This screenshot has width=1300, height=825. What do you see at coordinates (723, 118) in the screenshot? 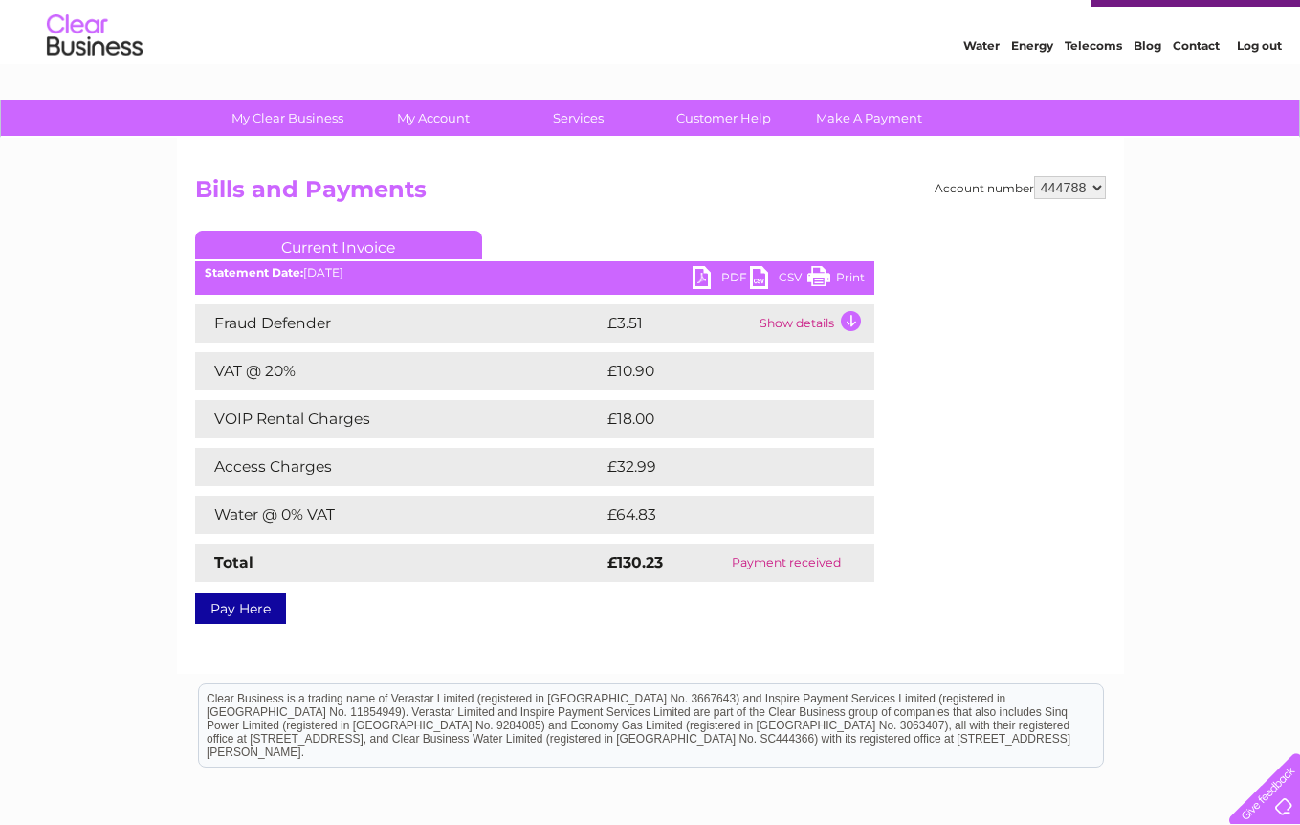
I see `a: Customer Help` at bounding box center [723, 118].